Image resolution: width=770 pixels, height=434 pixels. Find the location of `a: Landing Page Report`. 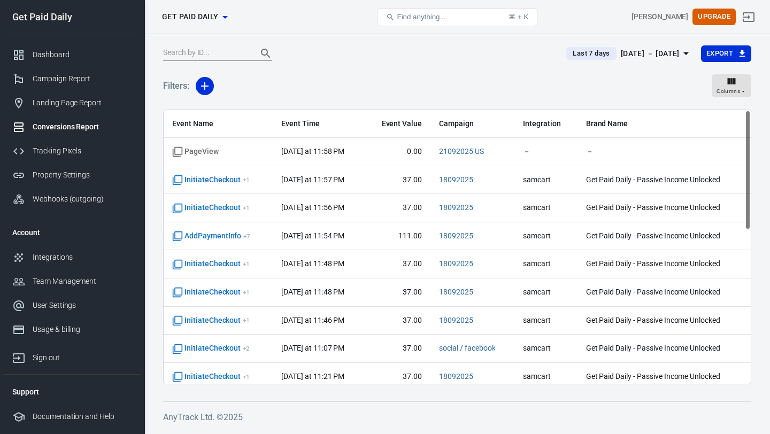

a: Landing Page Report is located at coordinates (72, 103).